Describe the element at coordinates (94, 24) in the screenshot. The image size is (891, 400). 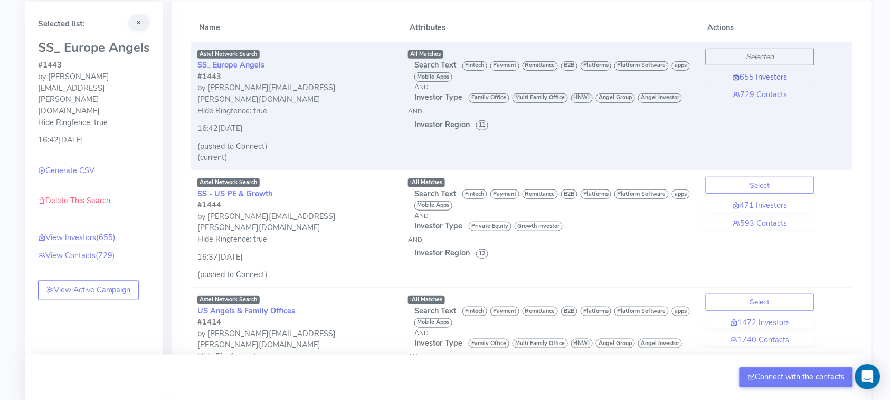
I see `h5: Selected list:` at that location.